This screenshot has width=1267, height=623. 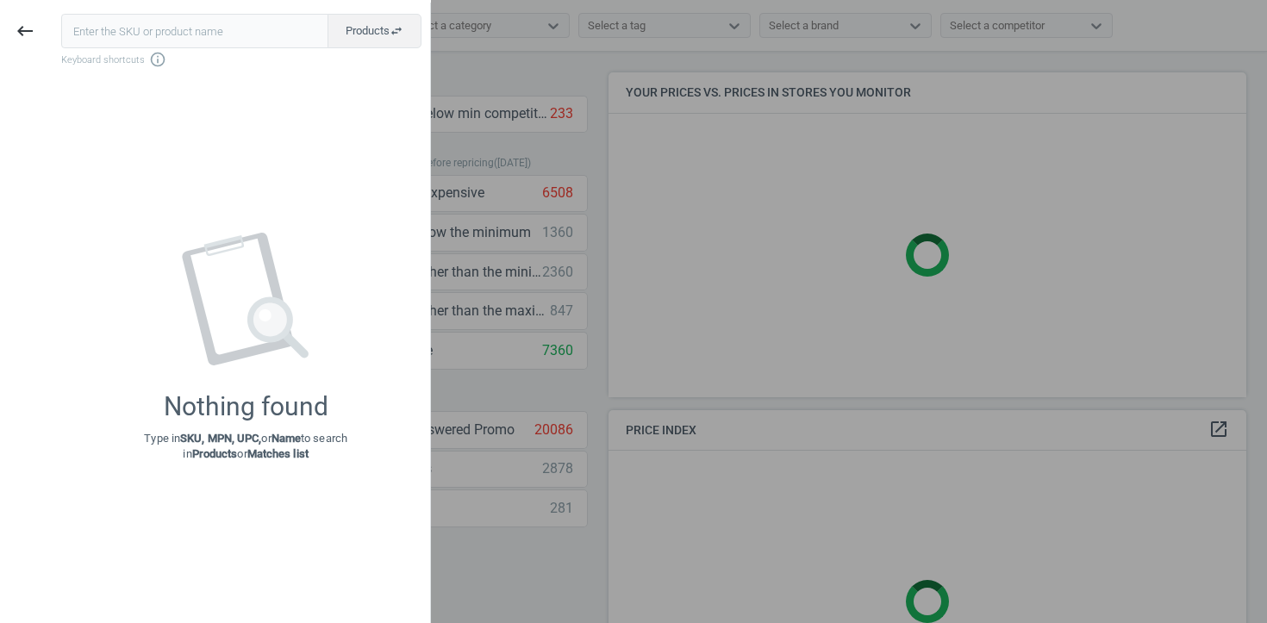 What do you see at coordinates (241, 59) in the screenshot?
I see `span: Keyboard shortcuts` at bounding box center [241, 59].